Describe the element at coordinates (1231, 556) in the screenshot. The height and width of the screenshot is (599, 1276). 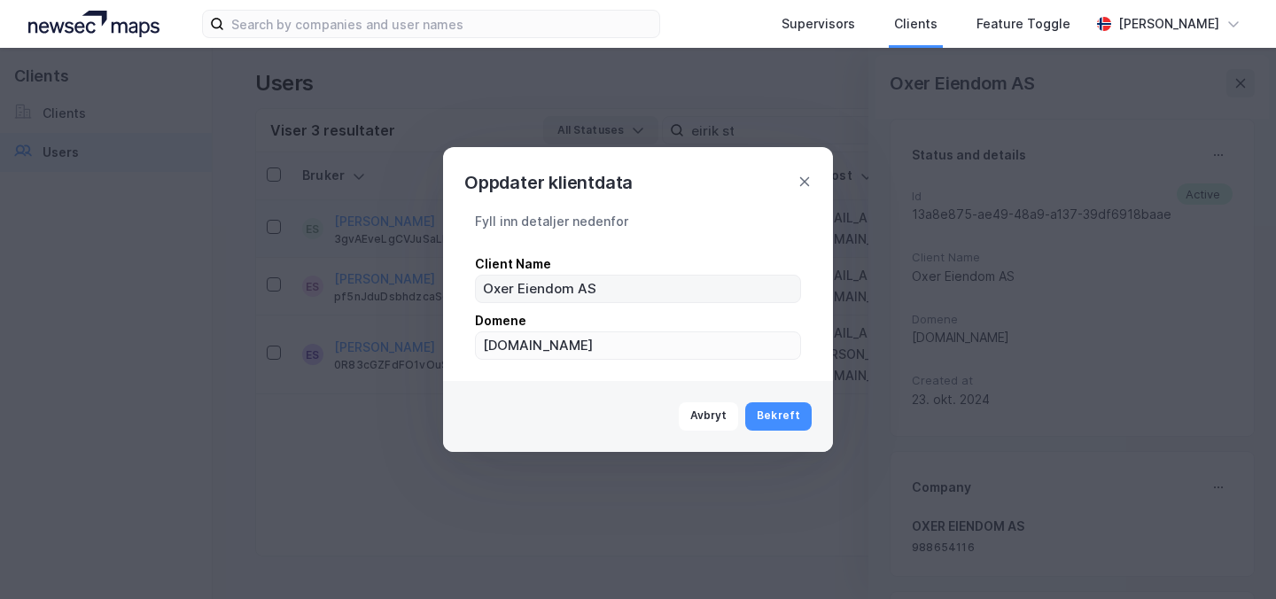
I see `div: Kontrollprogram for chat` at that location.